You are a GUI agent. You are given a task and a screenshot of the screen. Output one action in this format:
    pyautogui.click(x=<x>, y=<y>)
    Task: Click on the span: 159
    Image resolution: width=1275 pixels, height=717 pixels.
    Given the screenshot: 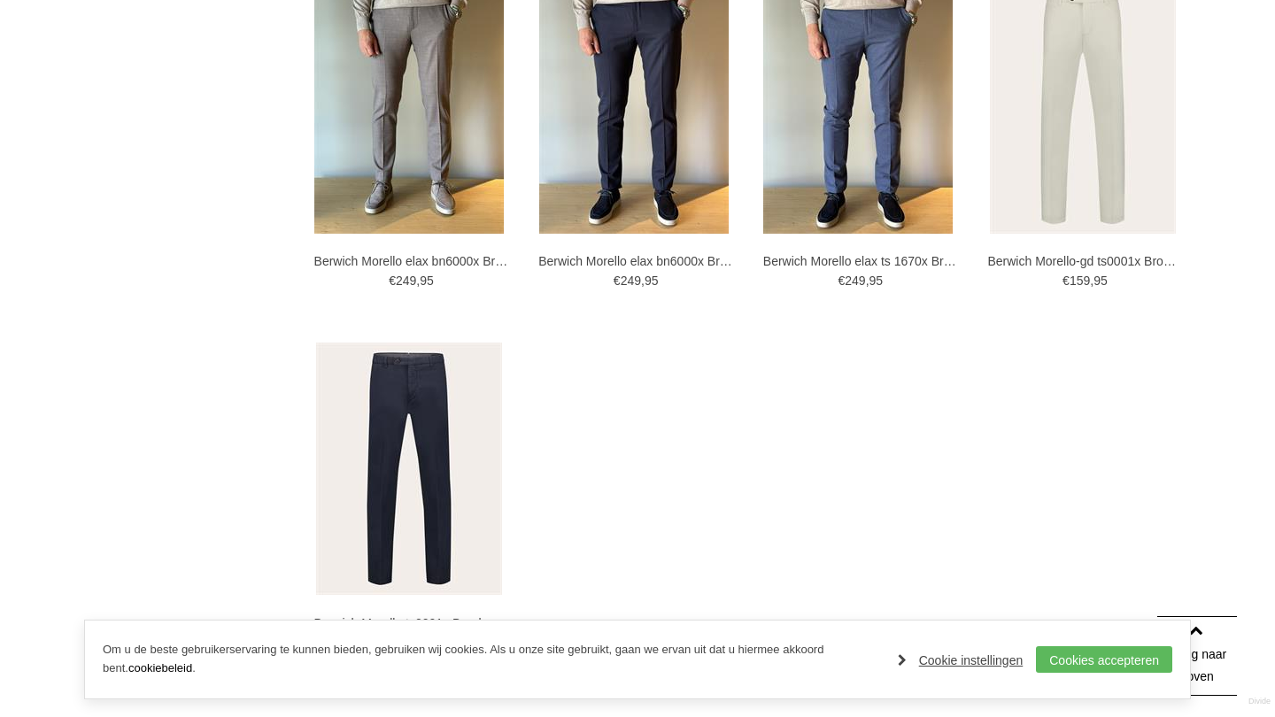 What is the action you would take?
    pyautogui.click(x=1079, y=281)
    